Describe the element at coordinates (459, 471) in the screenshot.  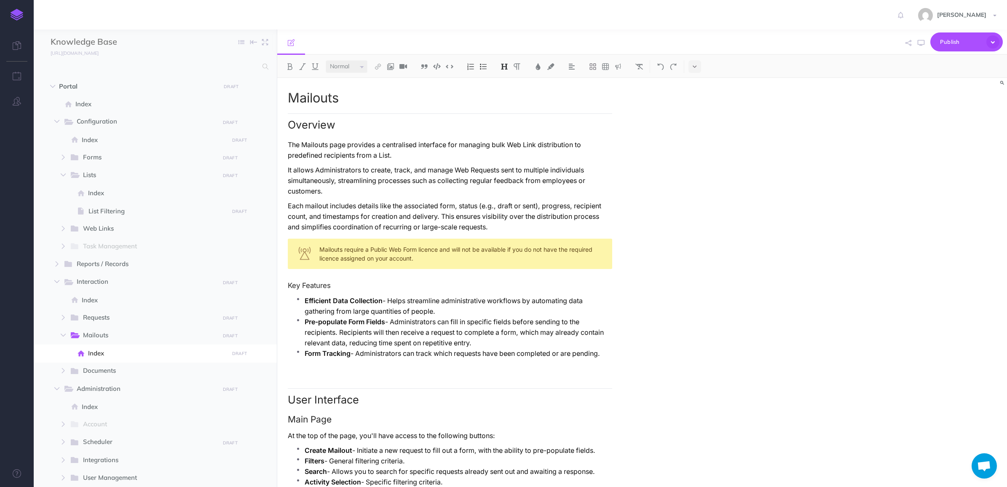
I see `p: - Allows you to search for specific requests already sent out and awaiting a response.` at that location.